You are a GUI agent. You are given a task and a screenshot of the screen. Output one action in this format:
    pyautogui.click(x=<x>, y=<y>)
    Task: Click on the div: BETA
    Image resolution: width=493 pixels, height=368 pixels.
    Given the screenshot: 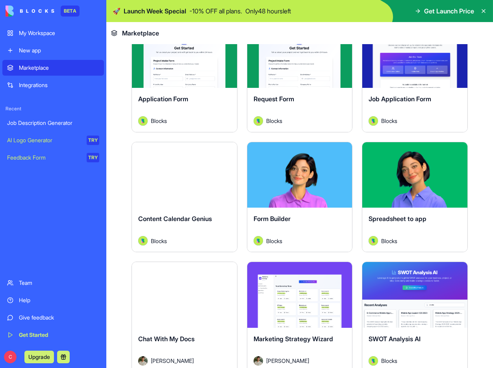 What is the action you would take?
    pyautogui.click(x=70, y=11)
    